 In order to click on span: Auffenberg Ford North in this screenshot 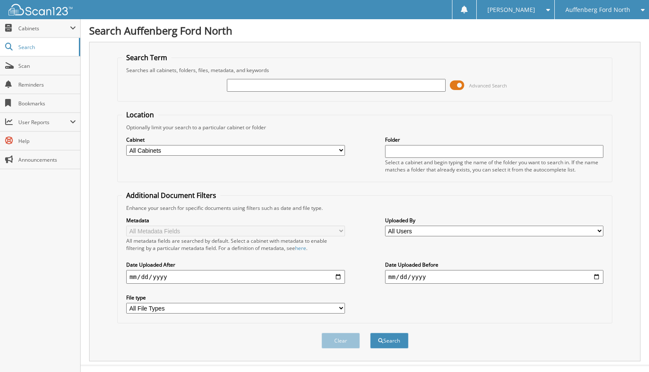, I will do `click(598, 10)`.